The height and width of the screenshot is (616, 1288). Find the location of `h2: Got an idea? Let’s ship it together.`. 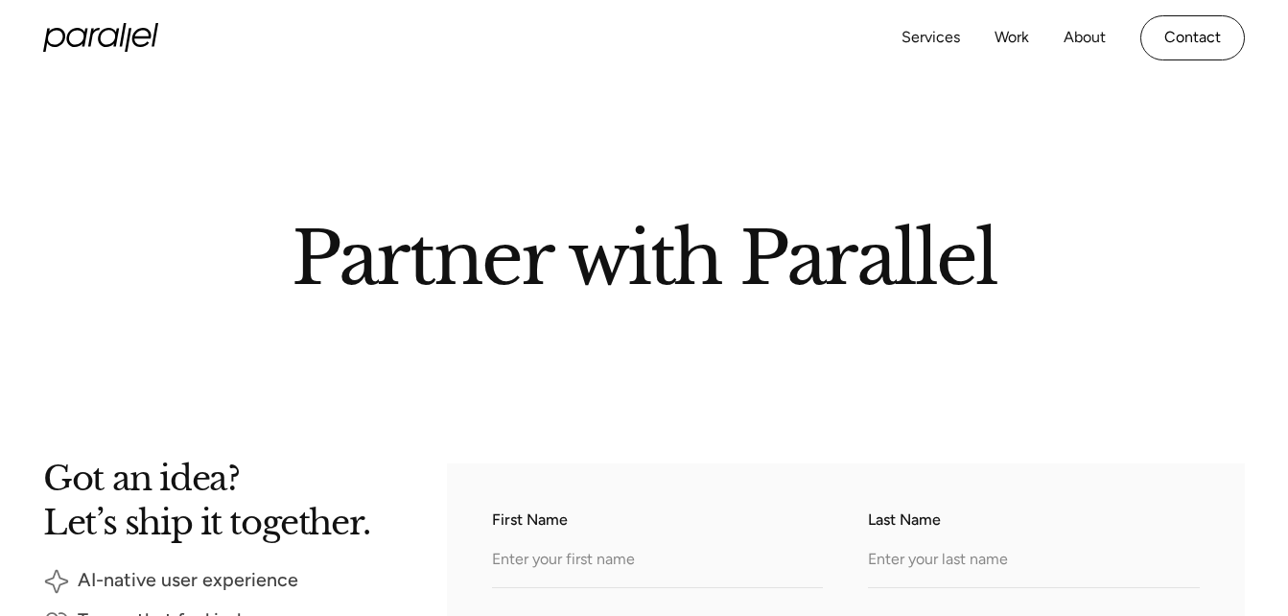

h2: Got an idea? Let’s ship it together. is located at coordinates (215, 500).